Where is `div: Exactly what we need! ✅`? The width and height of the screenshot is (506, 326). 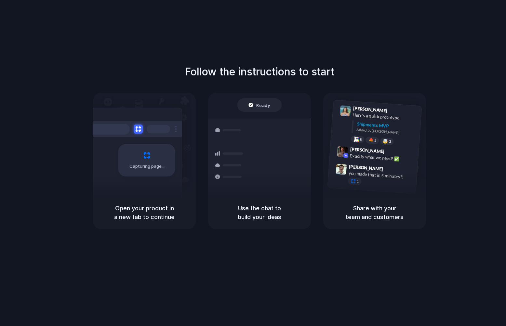
div: Exactly what we need! ✅ is located at coordinates (382, 158).